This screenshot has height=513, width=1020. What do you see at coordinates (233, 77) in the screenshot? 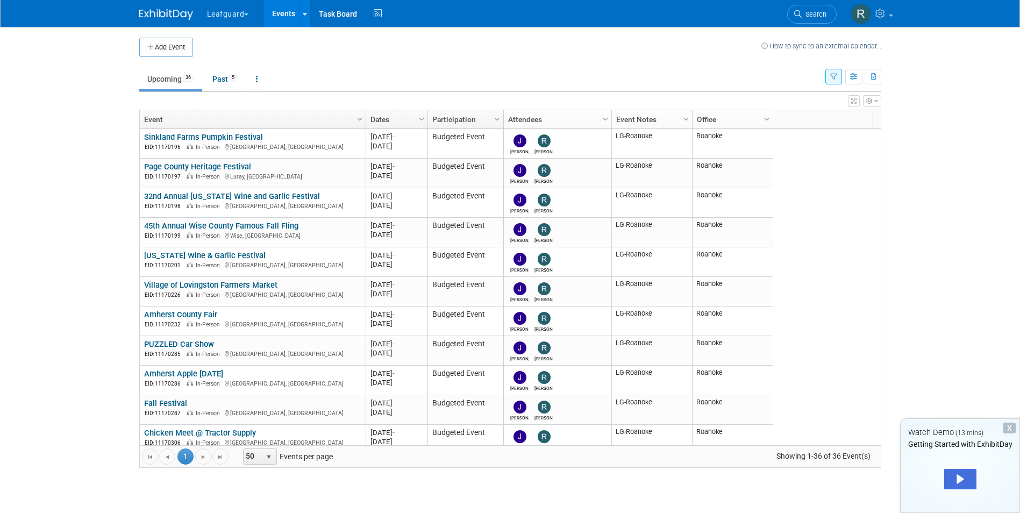
I see `span: 5` at bounding box center [233, 77].